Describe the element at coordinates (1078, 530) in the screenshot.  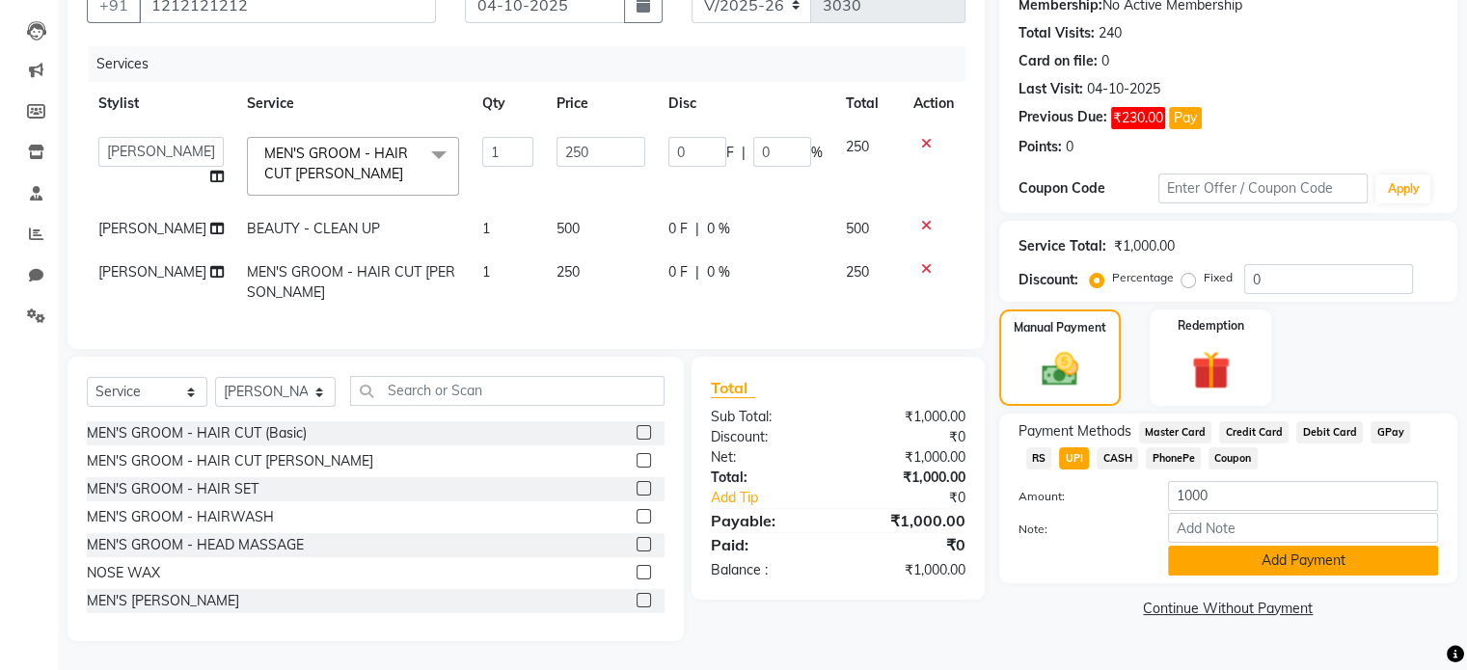
I see `label: Note:` at that location.